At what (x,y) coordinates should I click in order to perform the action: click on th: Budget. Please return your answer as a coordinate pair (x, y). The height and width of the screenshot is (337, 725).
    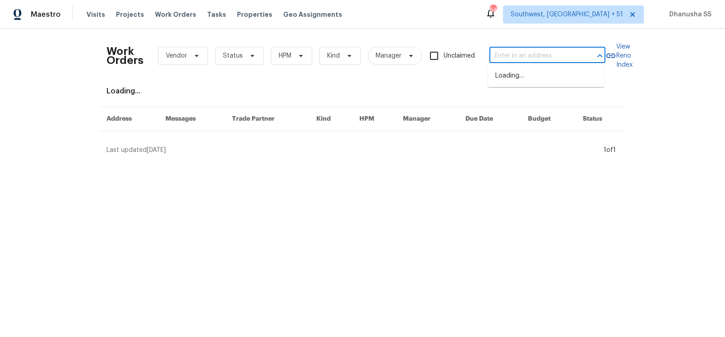
    Looking at the image, I should click on (548, 119).